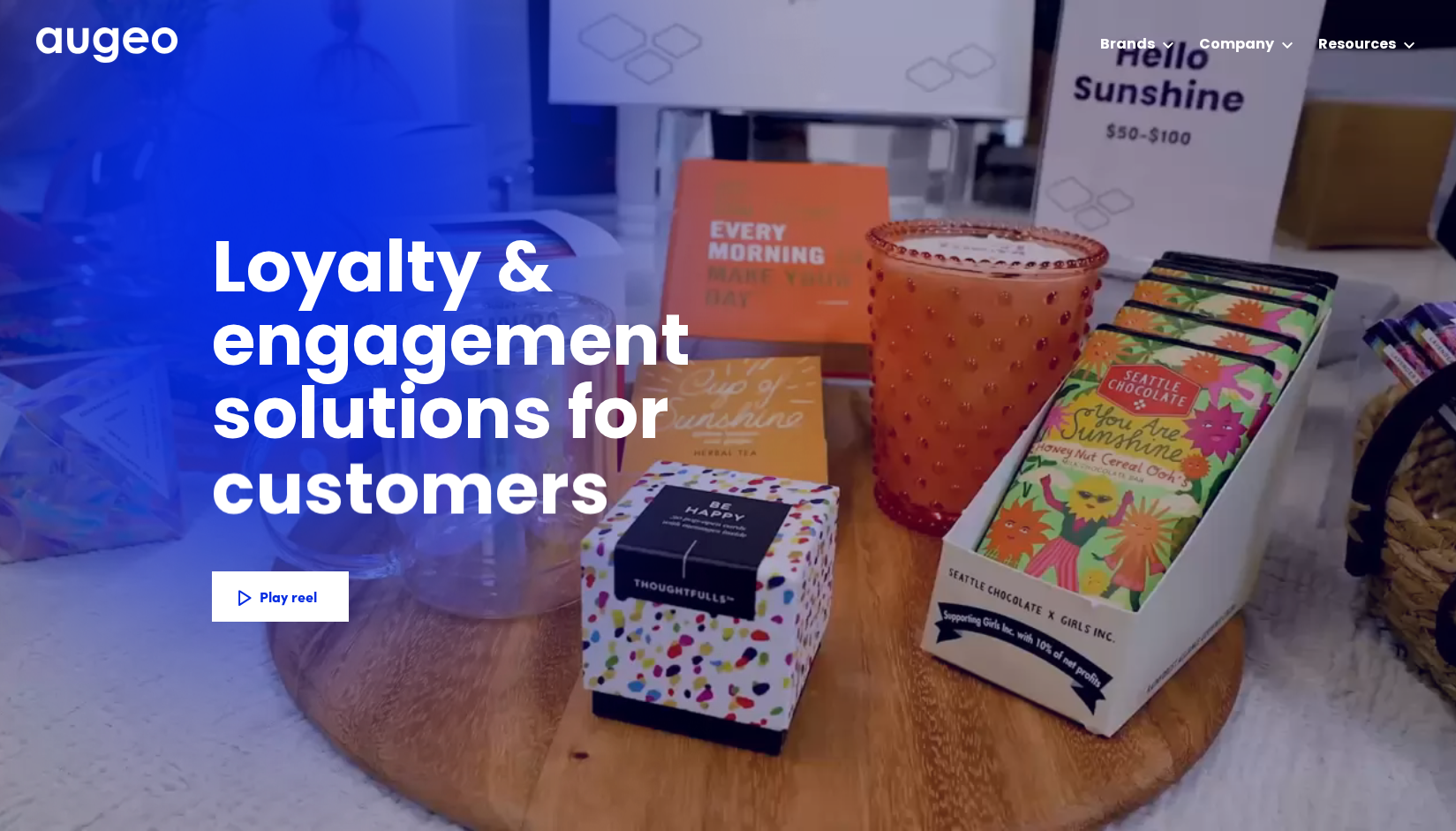  What do you see at coordinates (1127, 45) in the screenshot?
I see `div: Brands` at bounding box center [1127, 45].